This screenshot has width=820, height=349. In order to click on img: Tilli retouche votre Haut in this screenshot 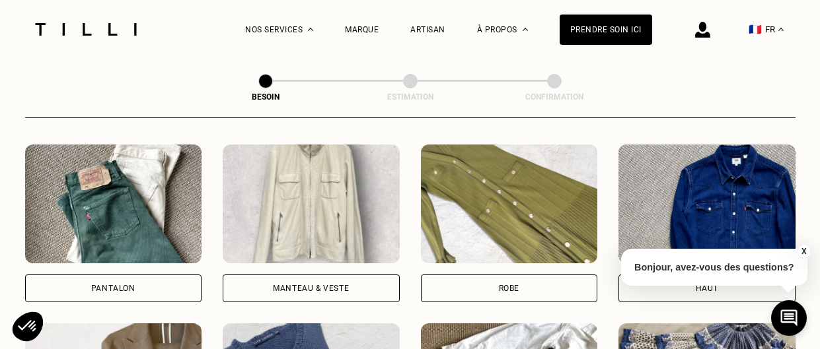, I will do `click(707, 204)`.